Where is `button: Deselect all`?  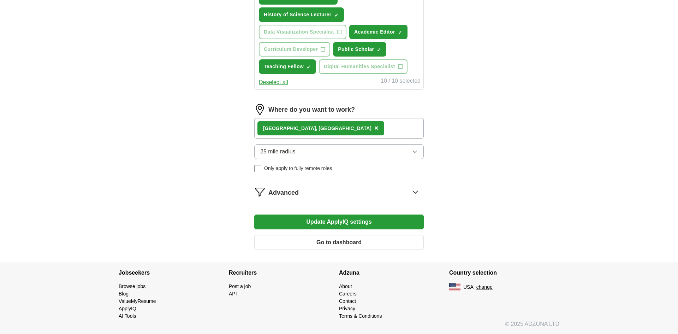 button: Deselect all is located at coordinates (273, 82).